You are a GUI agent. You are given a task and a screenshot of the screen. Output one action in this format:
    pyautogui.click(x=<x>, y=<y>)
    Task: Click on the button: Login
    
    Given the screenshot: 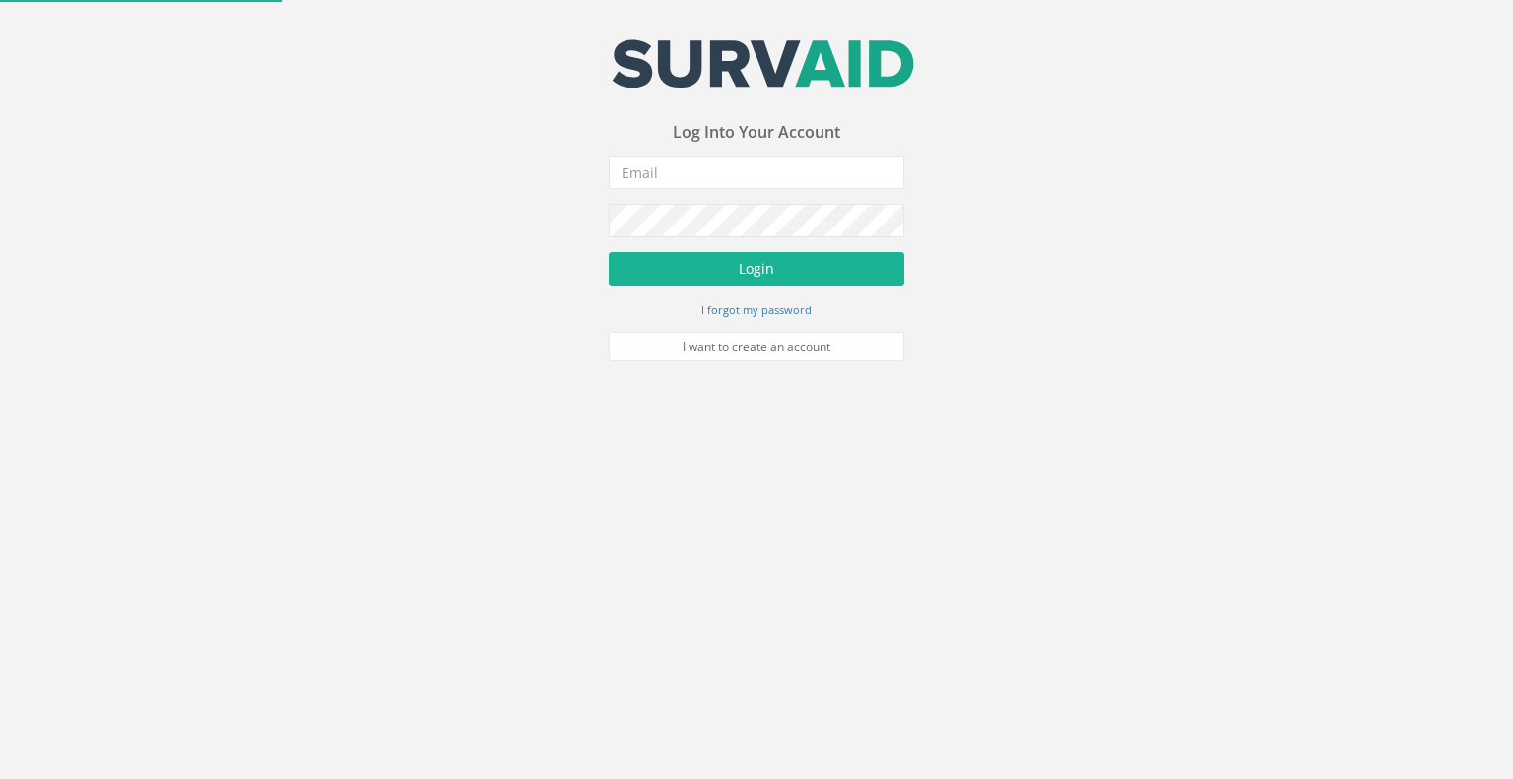 What is the action you would take?
    pyautogui.click(x=756, y=269)
    